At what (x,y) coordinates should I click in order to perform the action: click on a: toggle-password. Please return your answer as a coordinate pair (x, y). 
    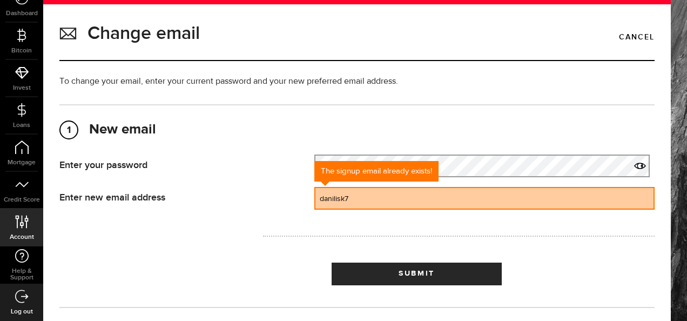
    Looking at the image, I should click on (641, 166).